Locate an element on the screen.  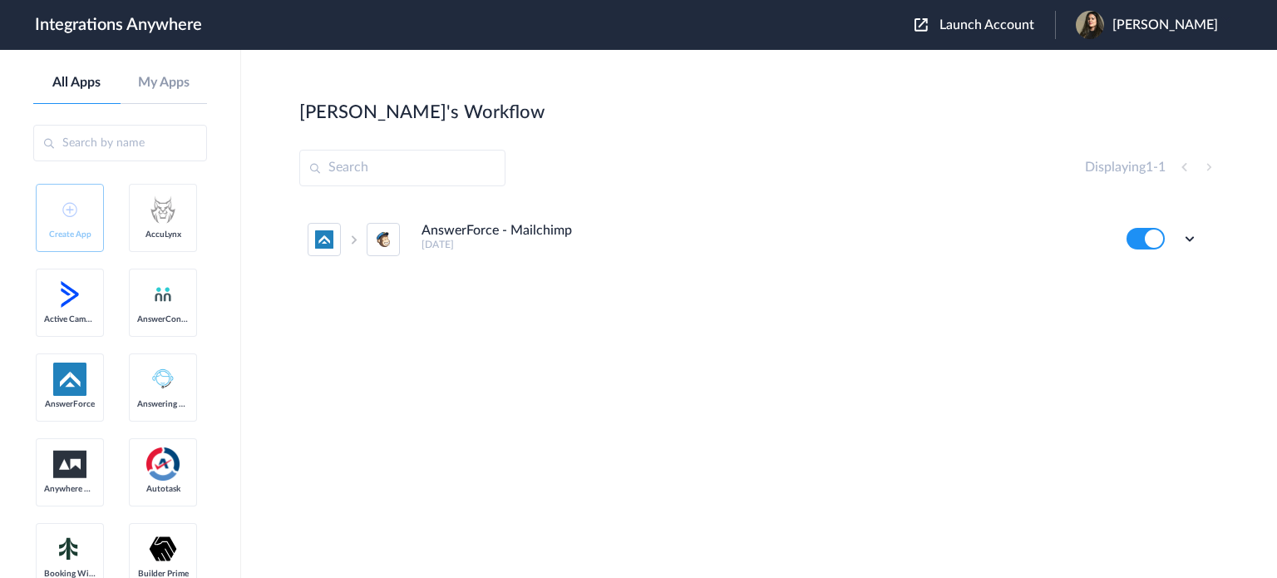
span: Active Campaign is located at coordinates (70, 319).